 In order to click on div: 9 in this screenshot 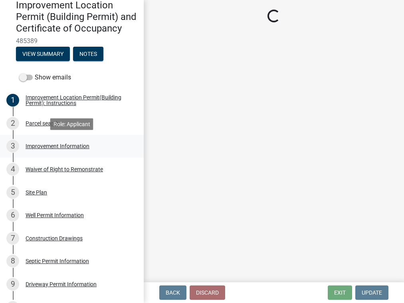, I will do `click(13, 284)`.